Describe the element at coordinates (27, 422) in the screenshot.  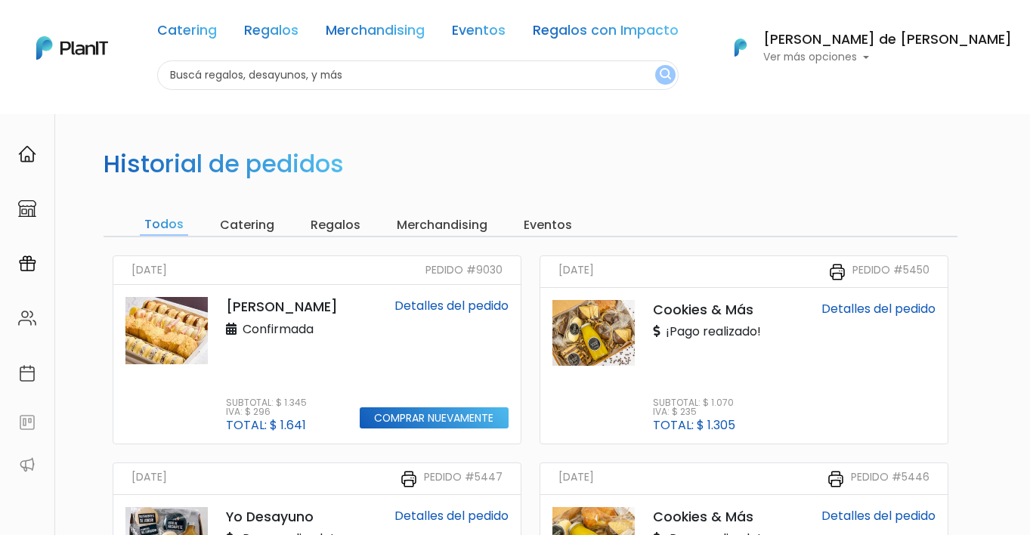
I see `img: feedback-78b5a0c8f98aac82b08bfc38622c3050aee476f2c9584af64705fc4e61158814.svg` at that location.